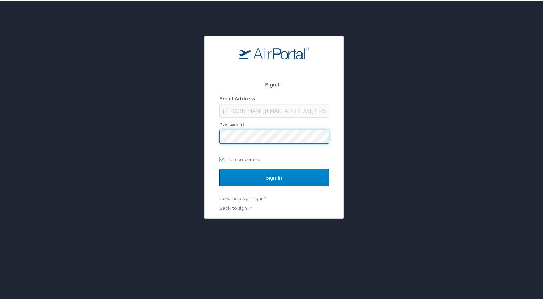 Image resolution: width=543 pixels, height=300 pixels. Describe the element at coordinates (274, 52) in the screenshot. I see `img: logo` at that location.